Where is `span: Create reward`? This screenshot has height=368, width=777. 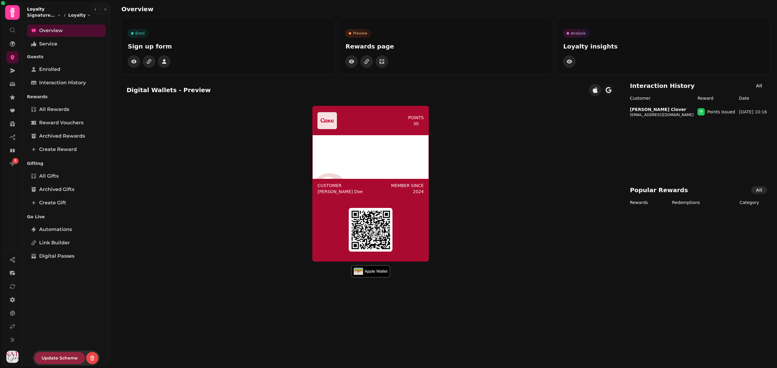
span: Create reward is located at coordinates (58, 150).